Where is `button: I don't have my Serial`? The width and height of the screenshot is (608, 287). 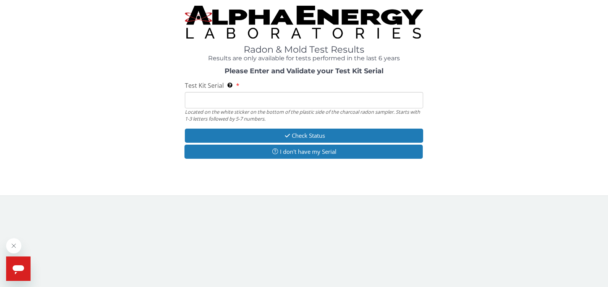
button: I don't have my Serial is located at coordinates (304, 152).